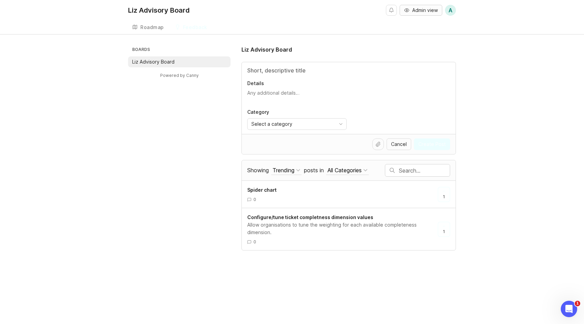  What do you see at coordinates (421, 10) in the screenshot?
I see `button: Admin view` at bounding box center [421, 10].